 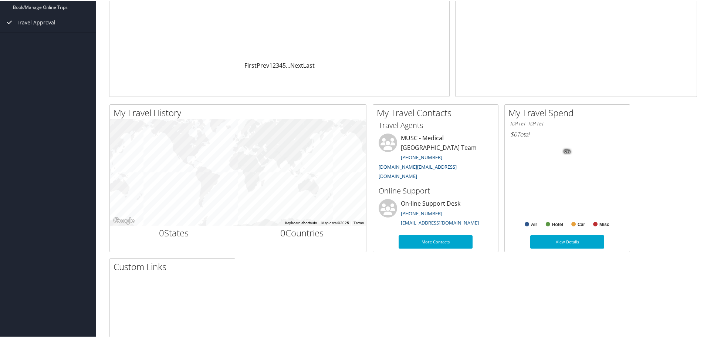 What do you see at coordinates (240, 112) in the screenshot?
I see `h2: My Travel History` at bounding box center [240, 112].